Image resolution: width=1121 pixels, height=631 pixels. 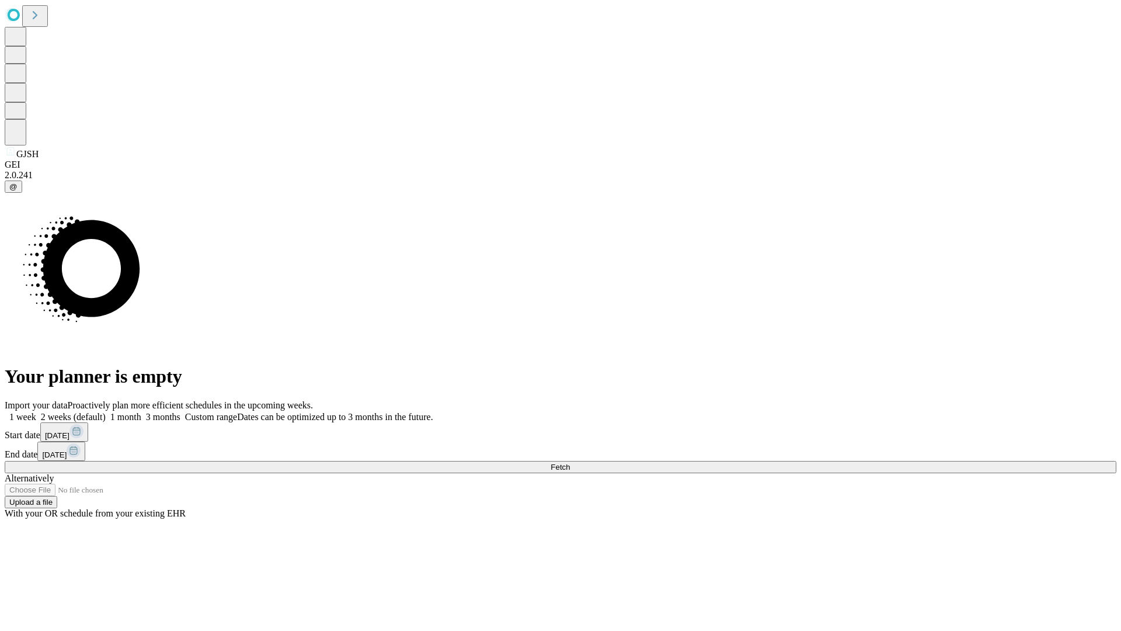 What do you see at coordinates (211, 416) in the screenshot?
I see `span: Custom range` at bounding box center [211, 416].